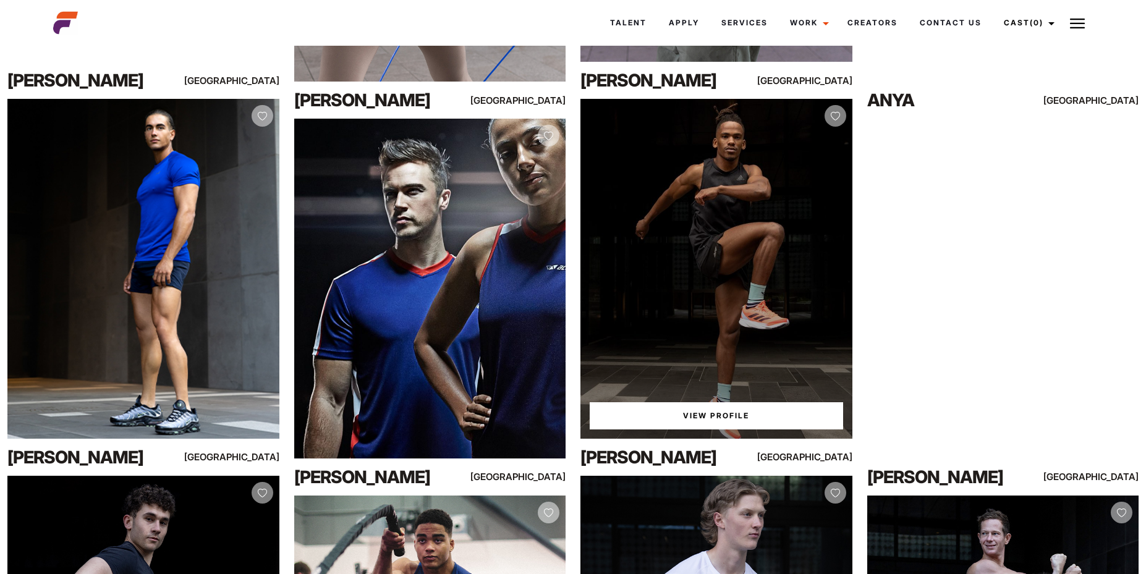 The height and width of the screenshot is (574, 1146). Describe the element at coordinates (807, 23) in the screenshot. I see `a: Work` at that location.